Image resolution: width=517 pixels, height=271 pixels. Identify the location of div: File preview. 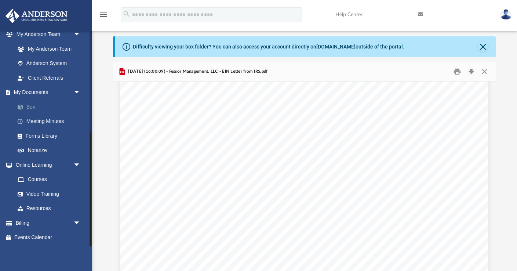
(304, 176).